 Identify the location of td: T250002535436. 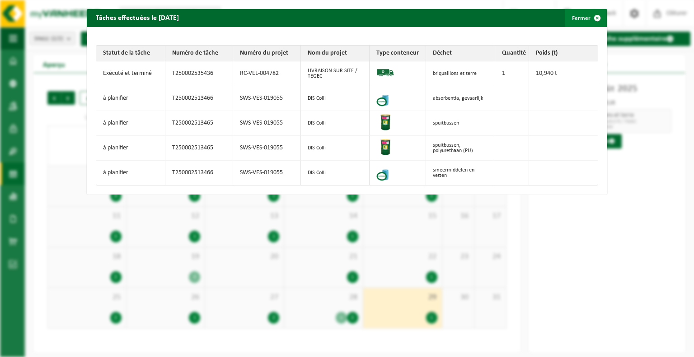
(199, 74).